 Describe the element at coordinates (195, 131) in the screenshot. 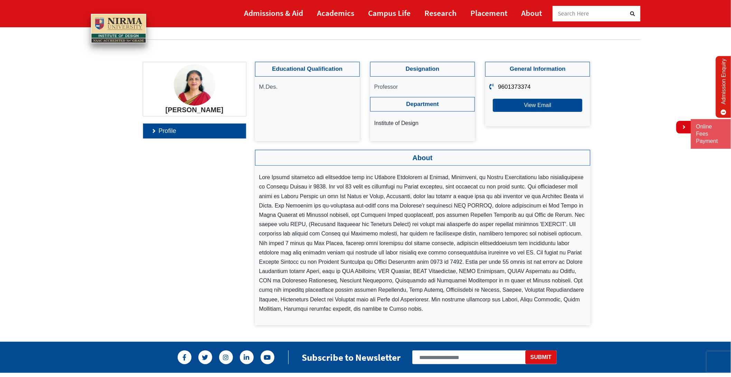

I see `a: Profile` at that location.